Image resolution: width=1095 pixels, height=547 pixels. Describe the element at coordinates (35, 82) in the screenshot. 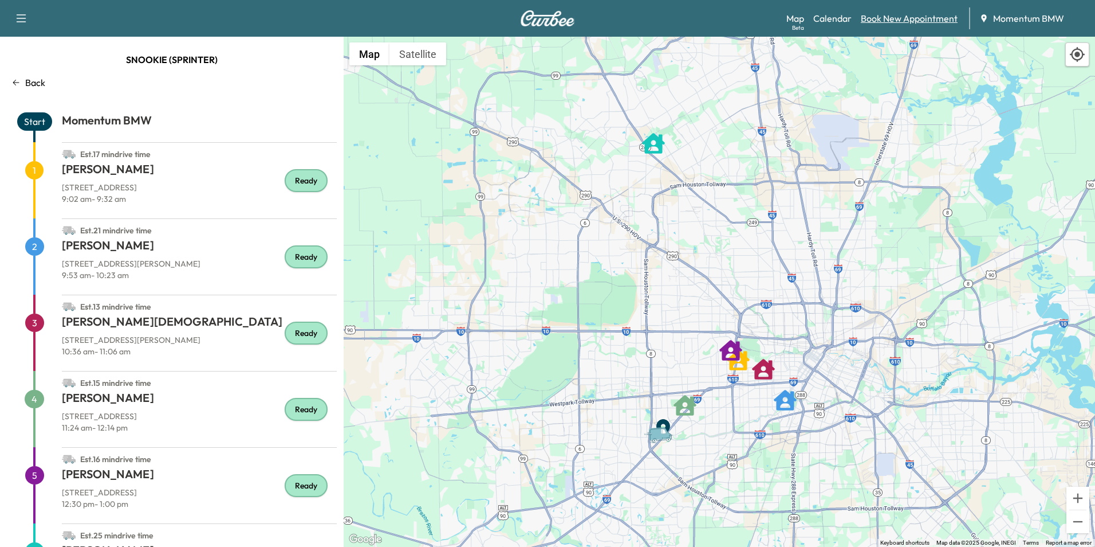

I see `p: Back` at that location.